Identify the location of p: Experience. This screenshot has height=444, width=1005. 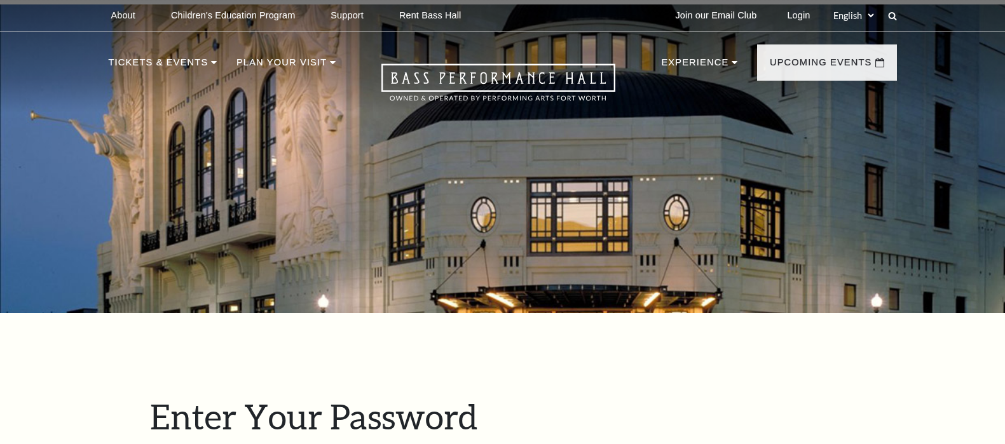
(695, 66).